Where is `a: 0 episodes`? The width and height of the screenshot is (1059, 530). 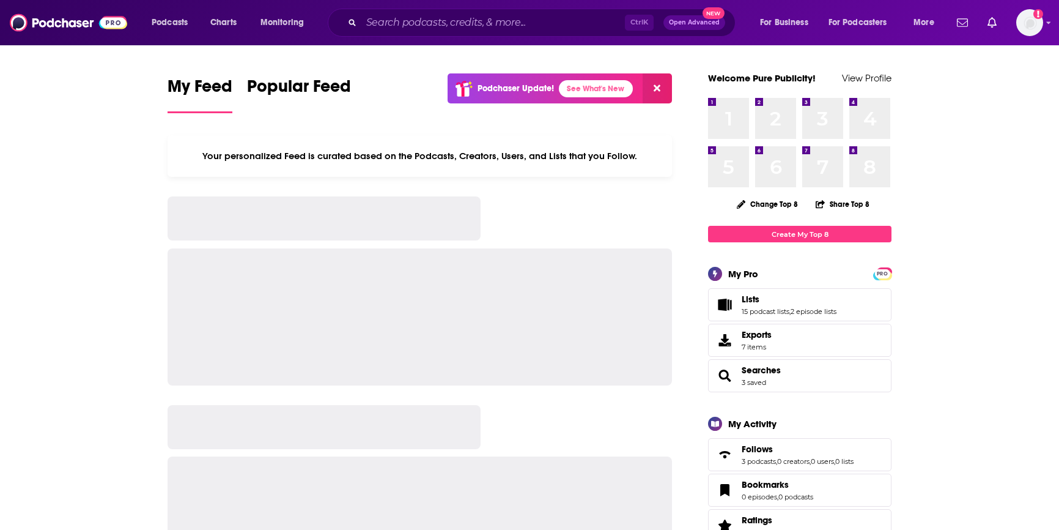
a: 0 episodes is located at coordinates (760, 497).